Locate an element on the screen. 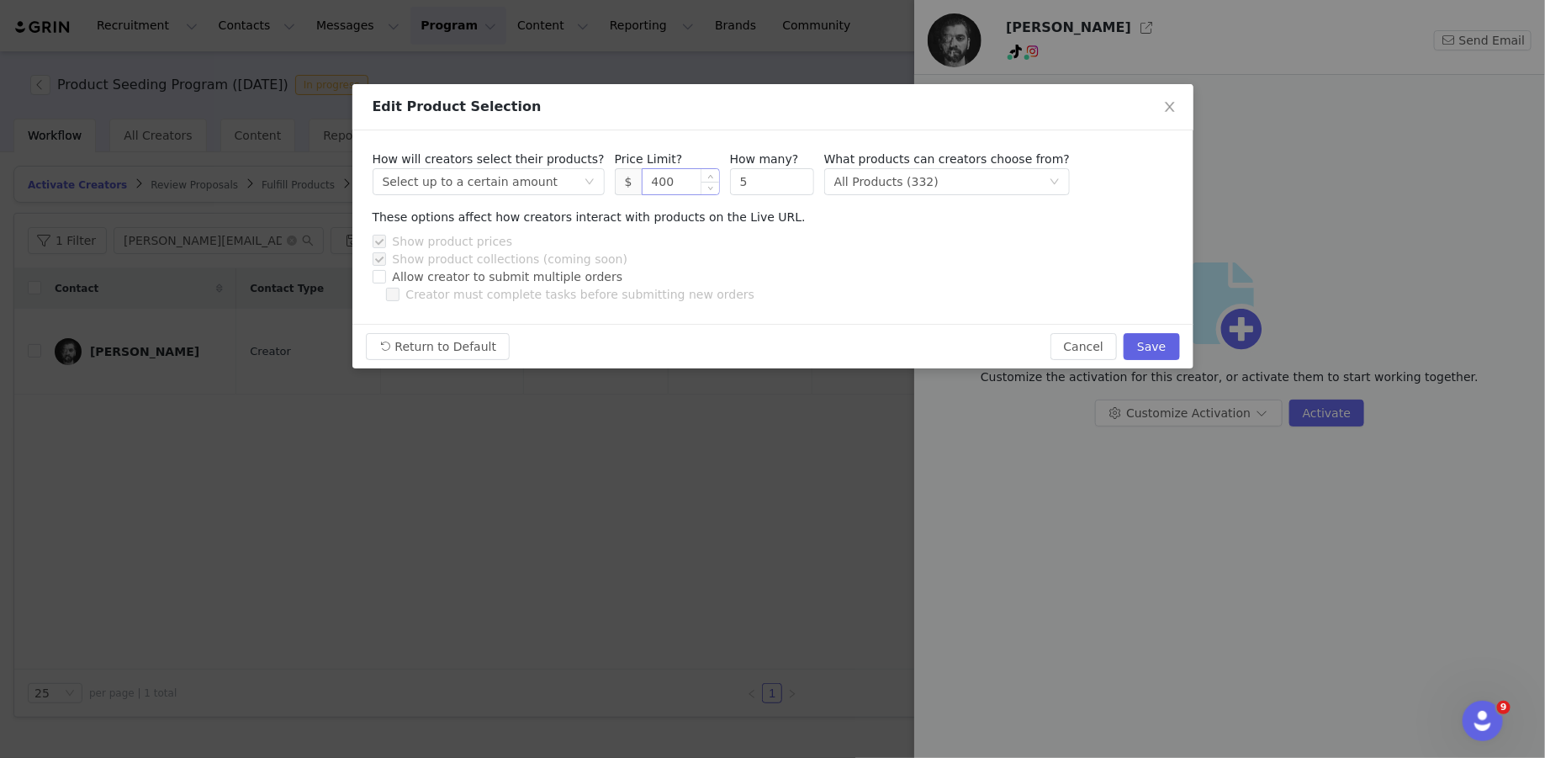 This screenshot has height=758, width=1545. span: 9 is located at coordinates (1504, 707).